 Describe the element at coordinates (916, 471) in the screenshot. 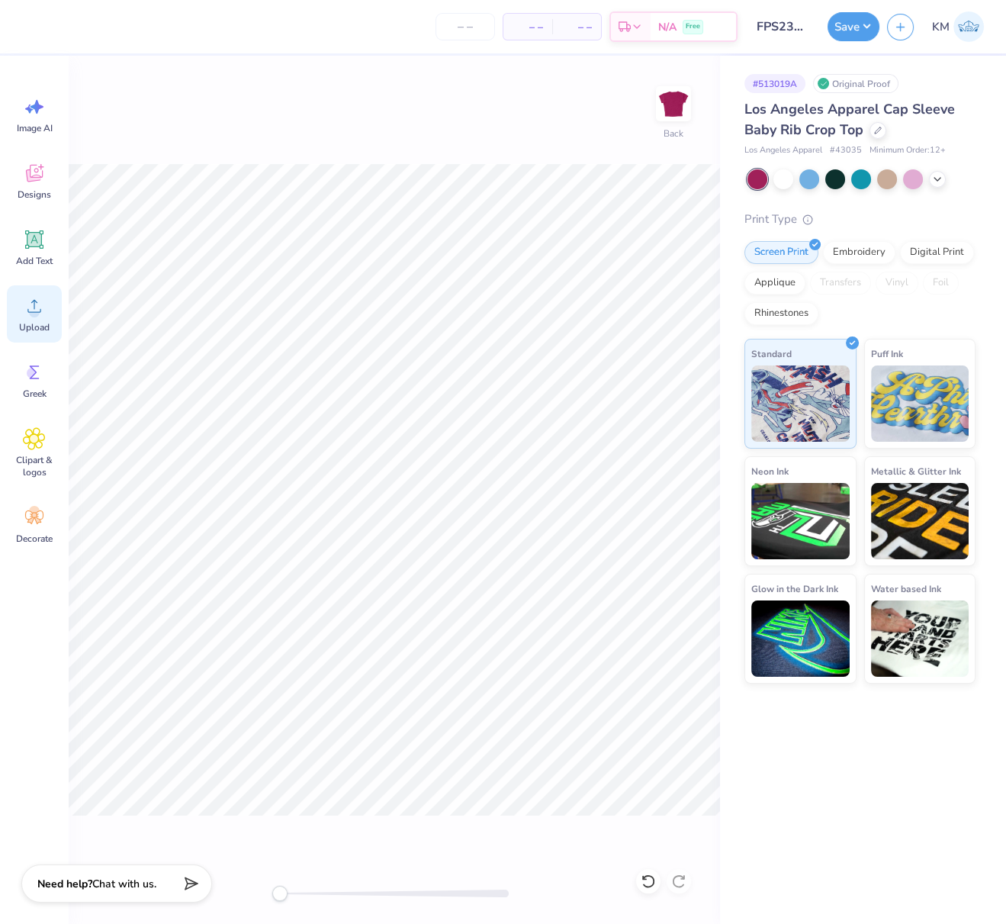

I see `span: Metallic & Glitter Ink` at that location.